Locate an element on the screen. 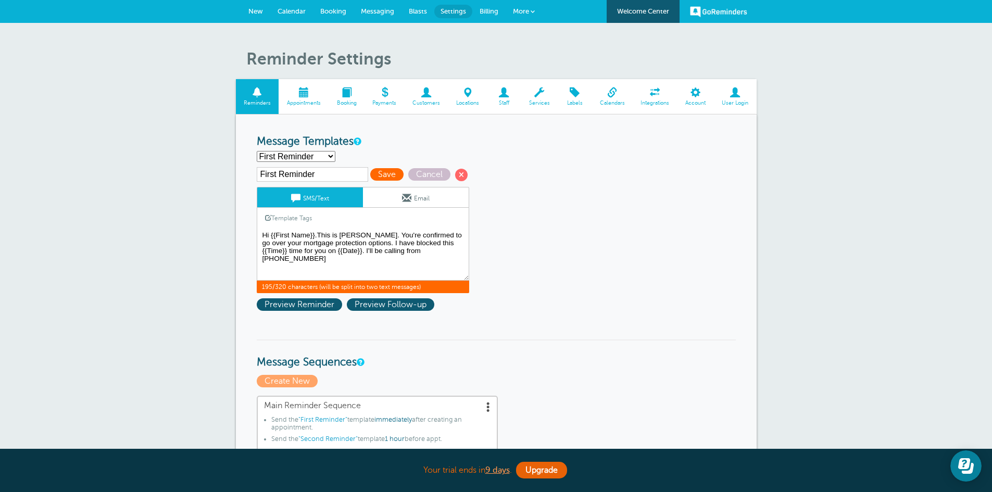  span: Integrations is located at coordinates (655, 103).